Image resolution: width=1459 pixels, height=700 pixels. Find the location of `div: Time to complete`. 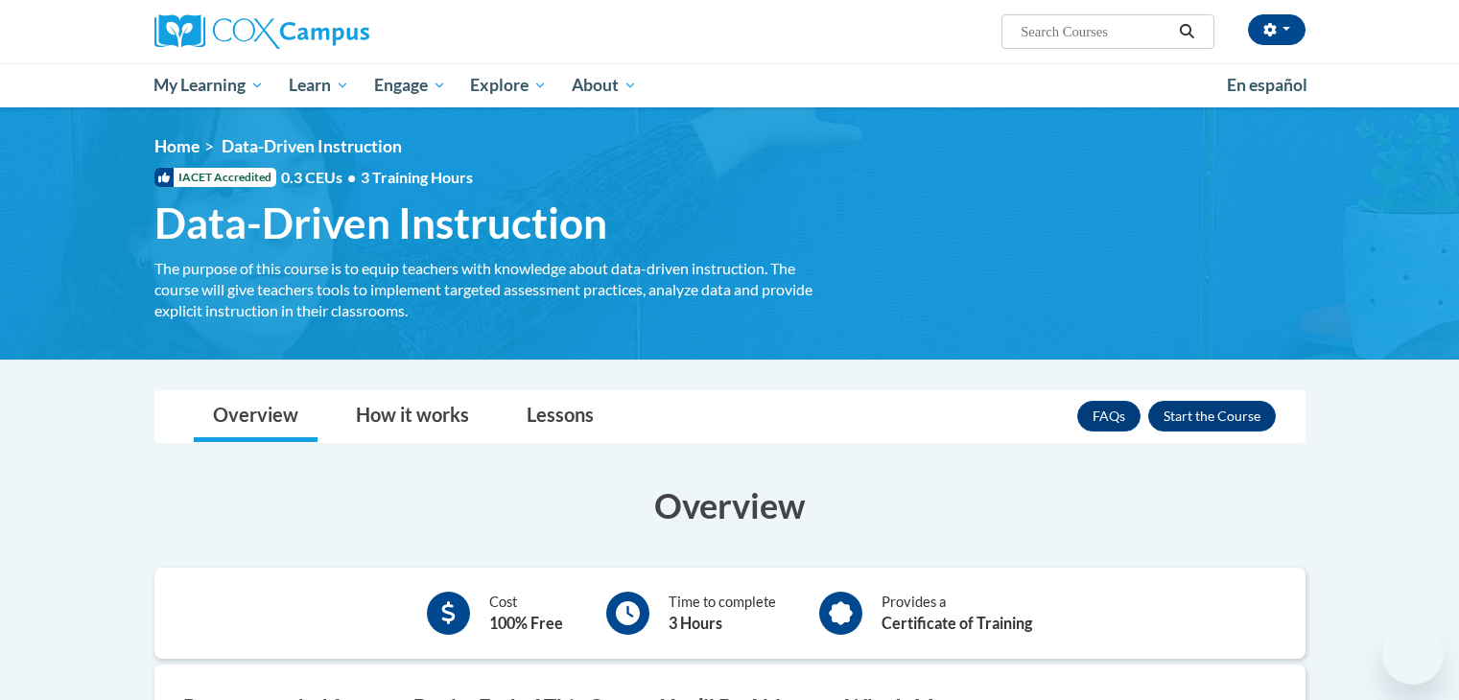

div: Time to complete is located at coordinates (722, 613).